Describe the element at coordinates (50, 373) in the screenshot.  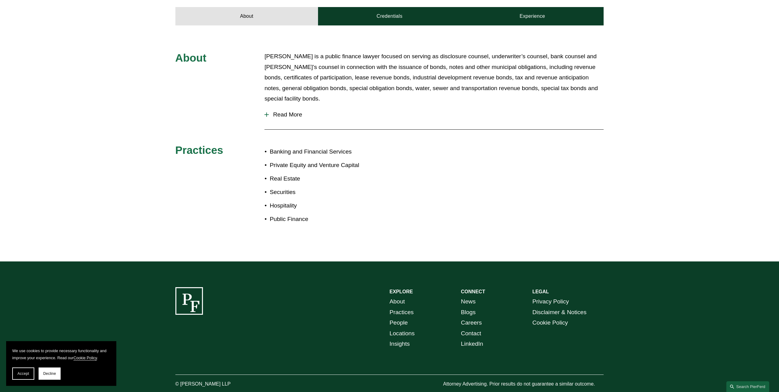
I see `button: Decline` at that location.